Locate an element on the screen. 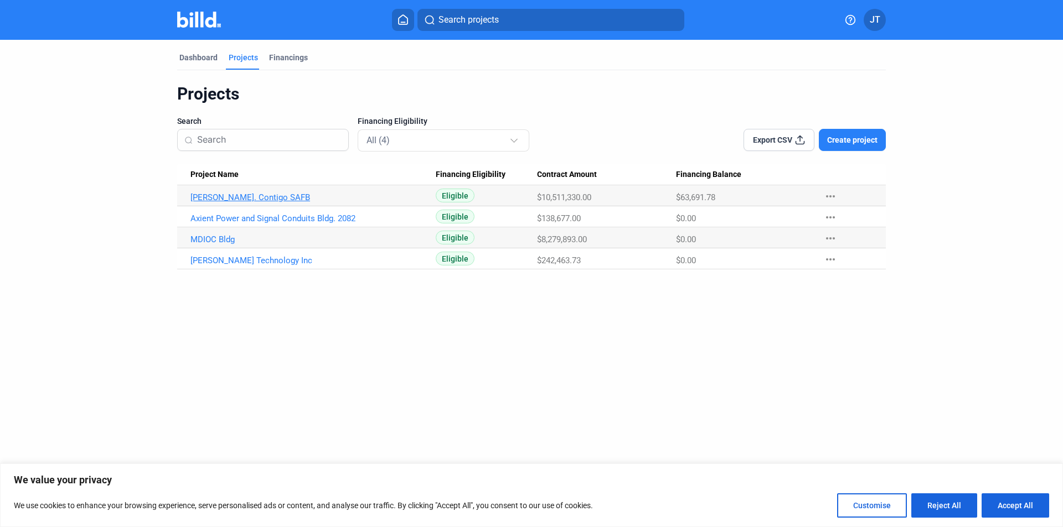 The width and height of the screenshot is (1063, 527). input: Search is located at coordinates (269, 140).